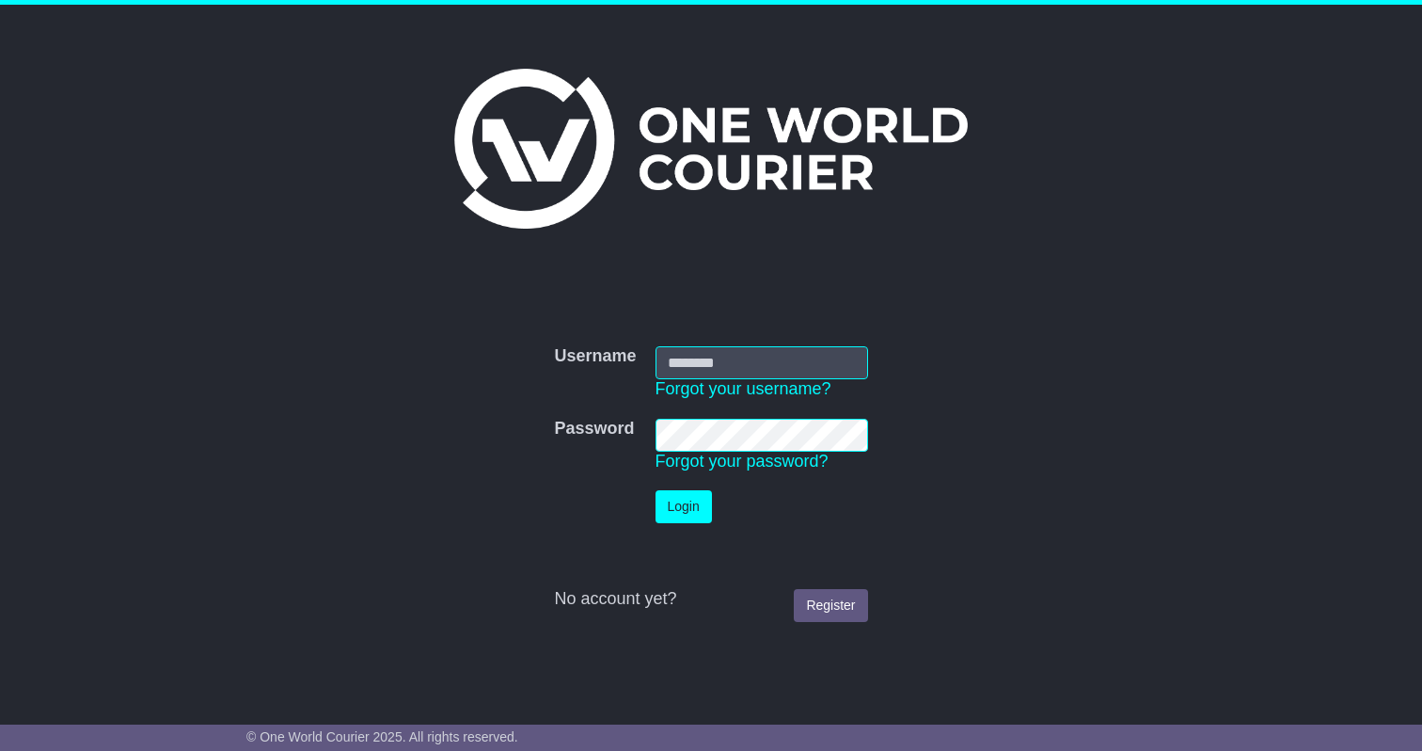  I want to click on a: Register, so click(831, 605).